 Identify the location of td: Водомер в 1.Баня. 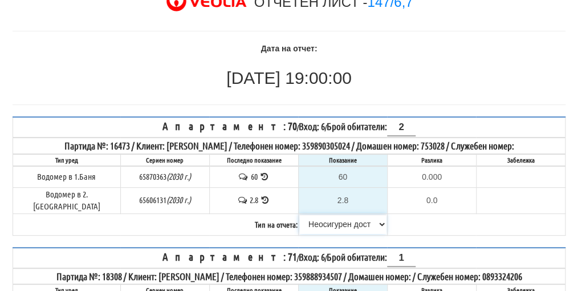
(67, 177).